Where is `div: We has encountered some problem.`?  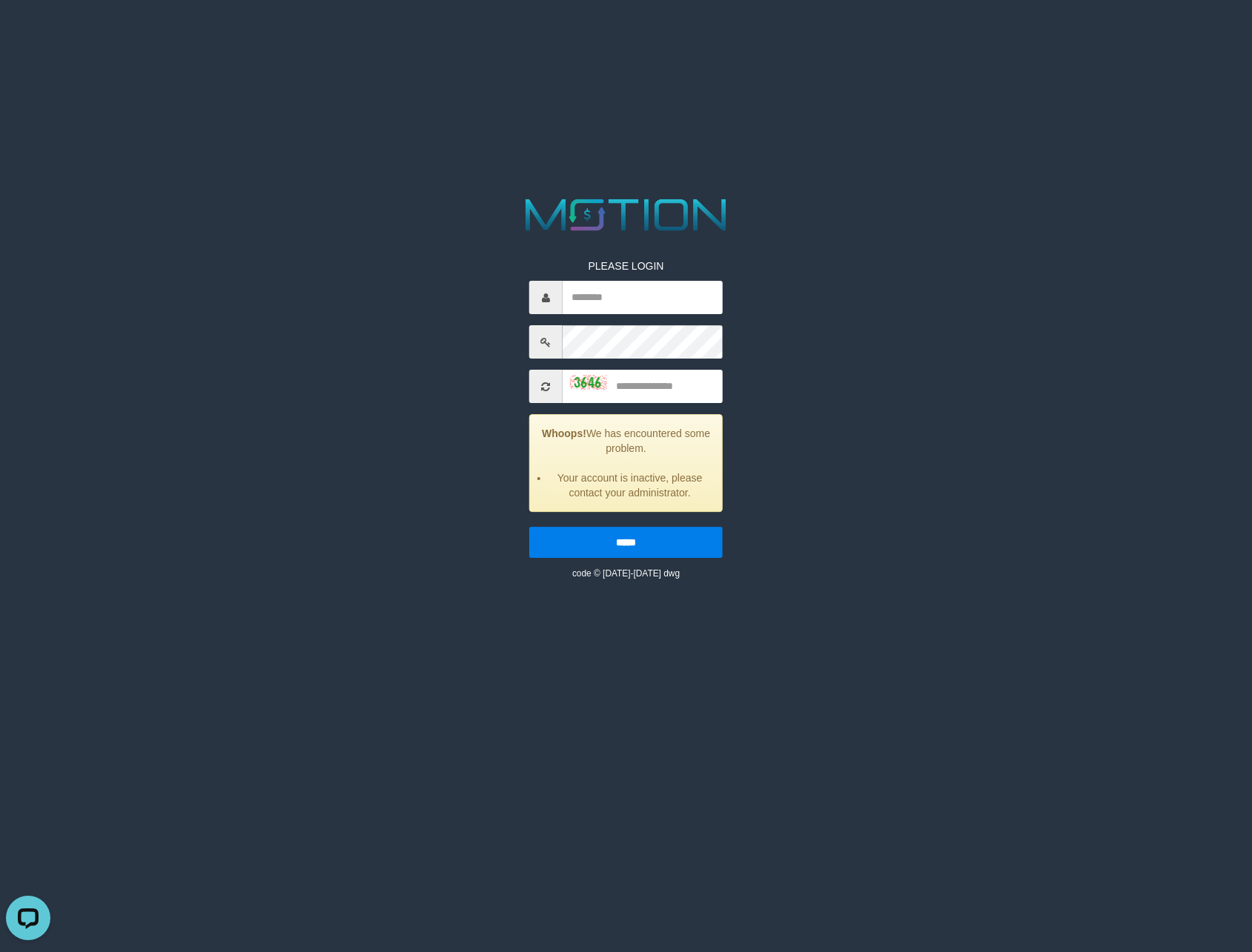 div: We has encountered some problem. is located at coordinates (626, 463).